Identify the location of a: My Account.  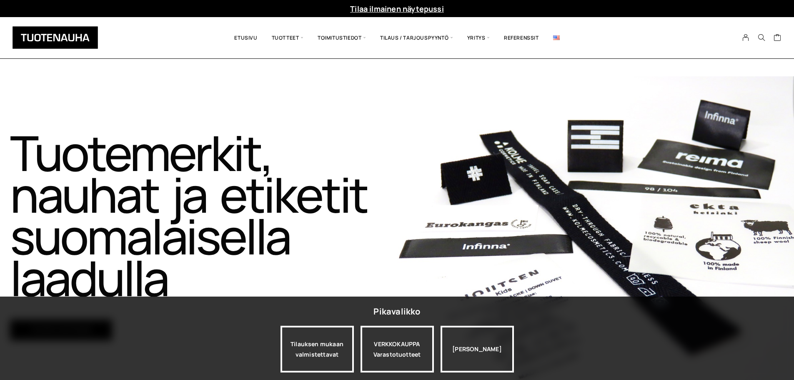
(746, 38).